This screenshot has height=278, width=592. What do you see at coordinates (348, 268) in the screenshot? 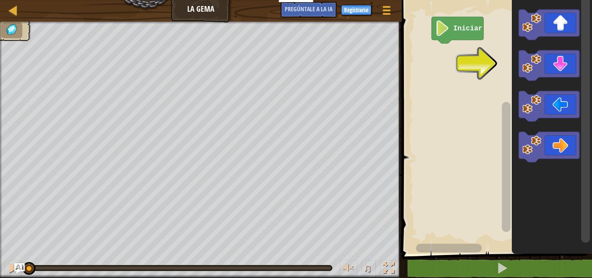
I see `button: Ajustar volumen` at bounding box center [348, 268].